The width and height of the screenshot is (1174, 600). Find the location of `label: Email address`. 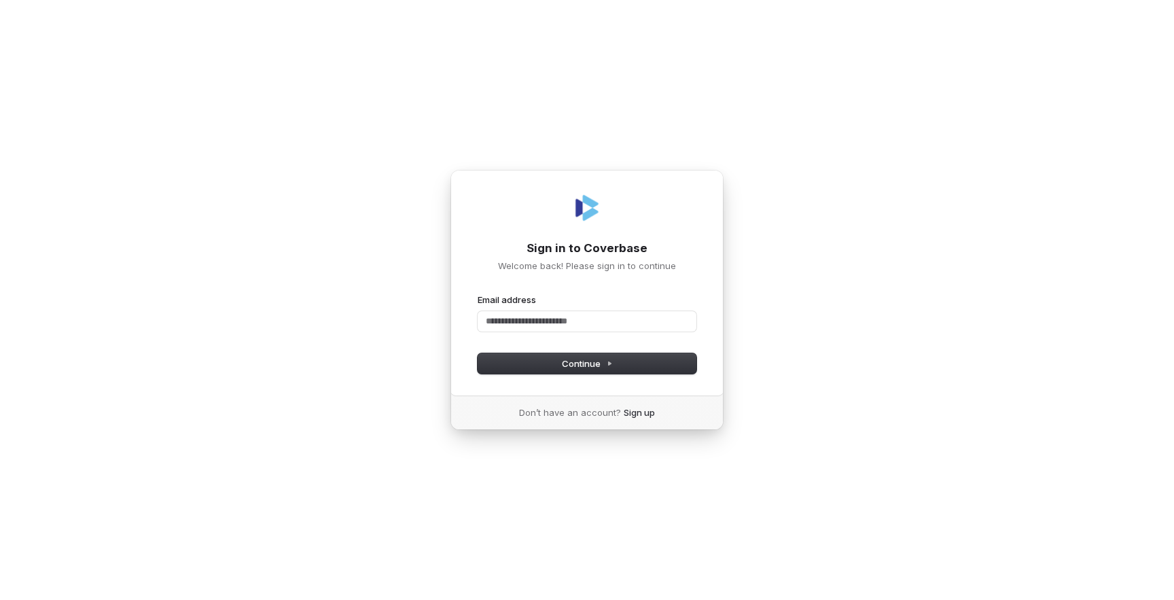

label: Email address is located at coordinates (507, 300).